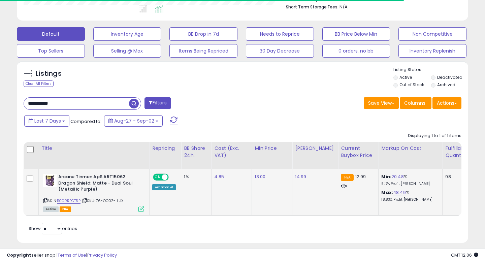 The image size is (485, 262). Describe the element at coordinates (434, 136) in the screenshot. I see `div: Displaying 1 to 1 of 1 items` at that location.